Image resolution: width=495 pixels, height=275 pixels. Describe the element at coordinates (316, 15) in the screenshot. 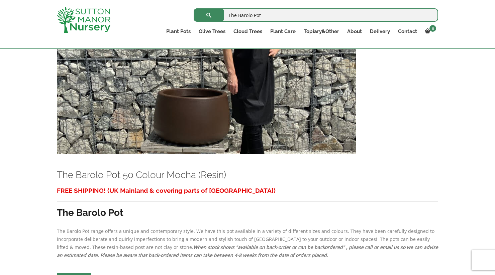

I see `input: Search...` at that location.